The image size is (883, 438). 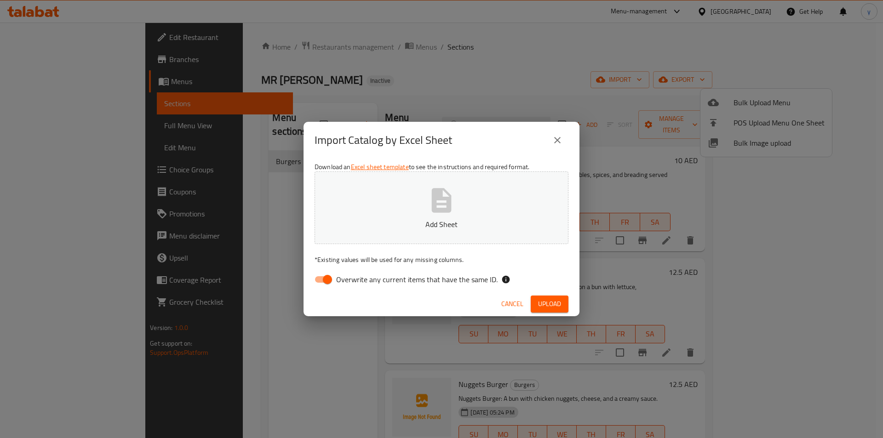 What do you see at coordinates (442, 225) in the screenshot?
I see `div: Download an to see the instructions and required format.` at bounding box center [442, 225].